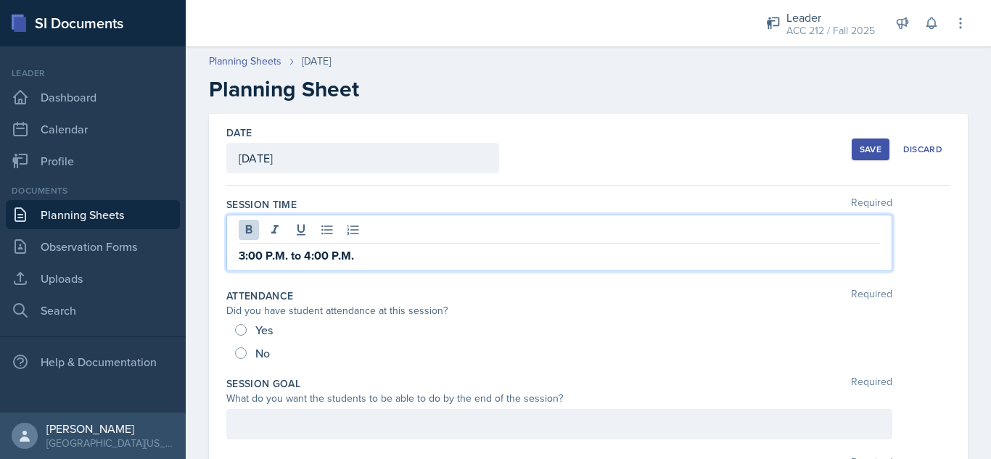 The height and width of the screenshot is (459, 991). Describe the element at coordinates (871, 149) in the screenshot. I see `div: Save` at that location.